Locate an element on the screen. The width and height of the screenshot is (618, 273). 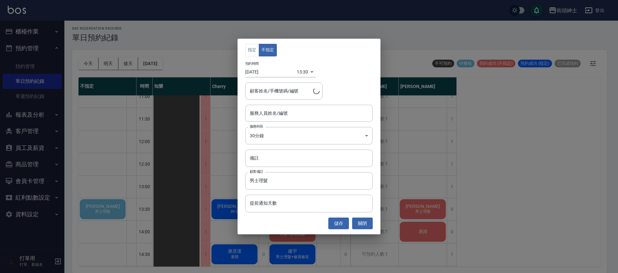
label: 預約時間 is located at coordinates (252, 63).